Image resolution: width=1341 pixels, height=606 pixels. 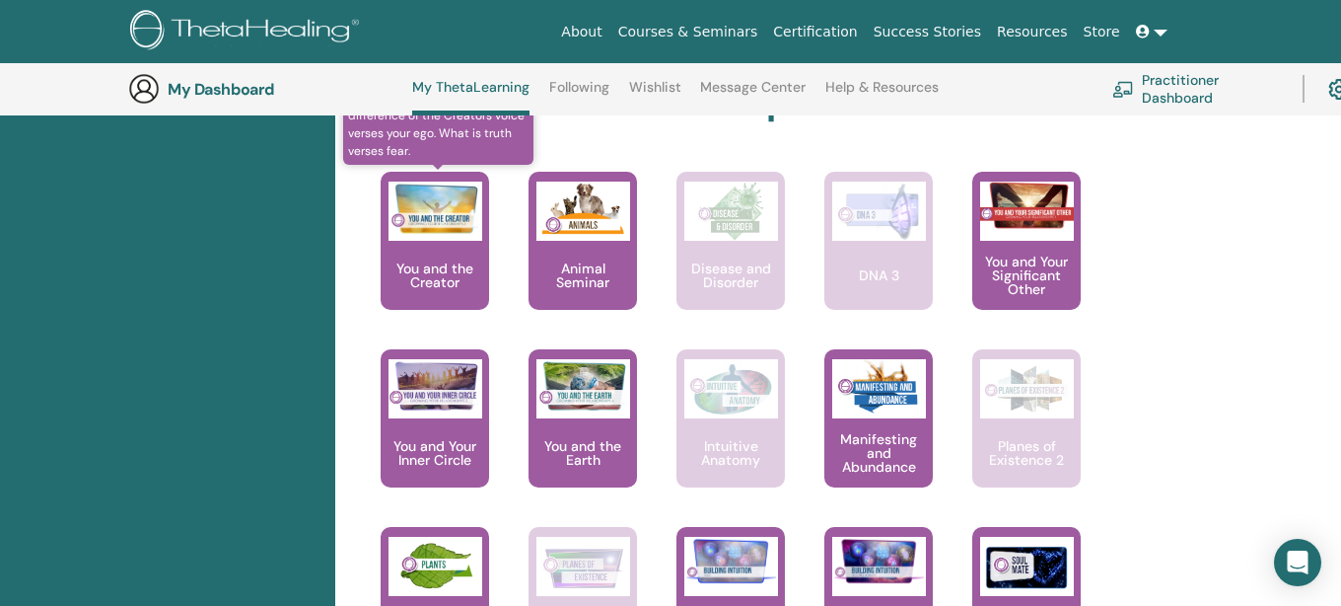 I want to click on a: Resources, so click(x=1033, y=32).